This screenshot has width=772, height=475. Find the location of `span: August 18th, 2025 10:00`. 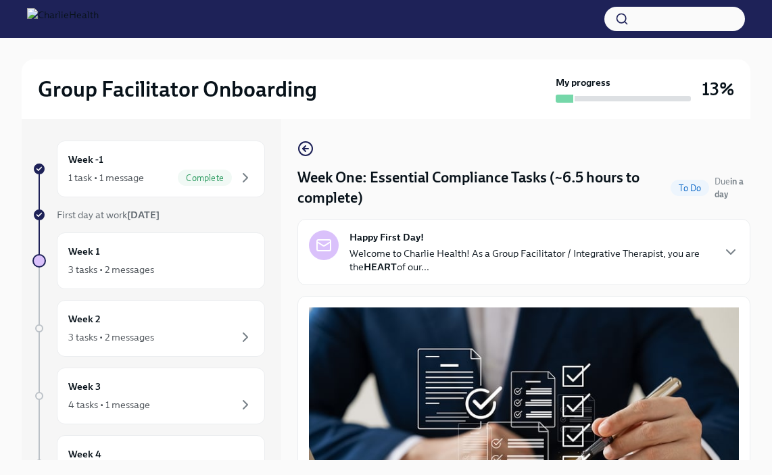

span: August 18th, 2025 10:00 is located at coordinates (732, 188).